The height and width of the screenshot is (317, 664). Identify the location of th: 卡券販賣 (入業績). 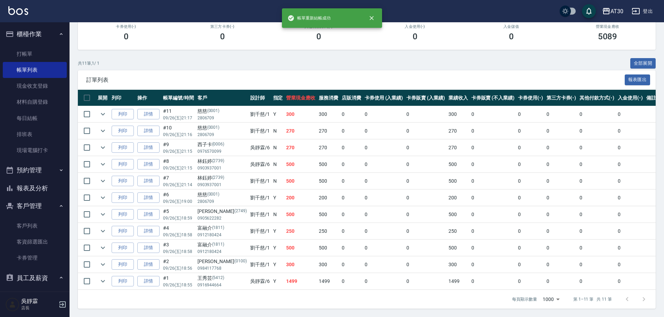
(425, 98).